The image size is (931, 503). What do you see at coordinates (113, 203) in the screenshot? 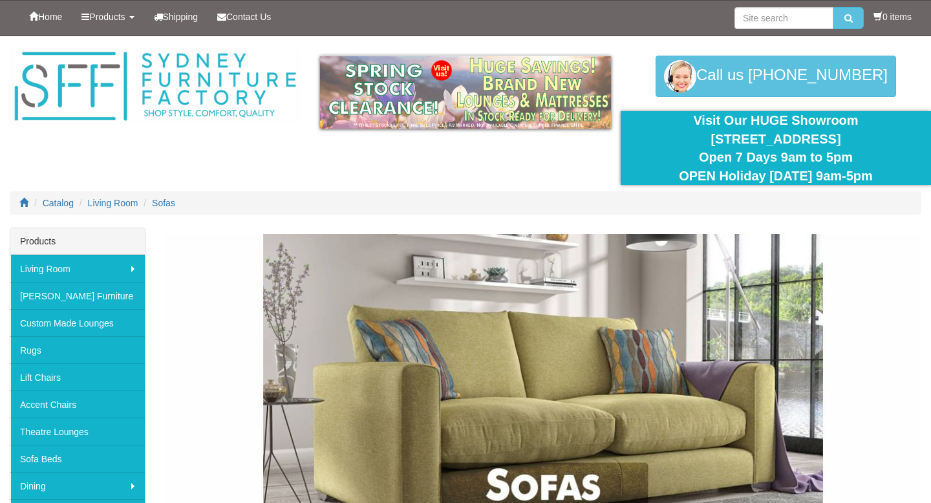
I see `span: Living Room` at bounding box center [113, 203].